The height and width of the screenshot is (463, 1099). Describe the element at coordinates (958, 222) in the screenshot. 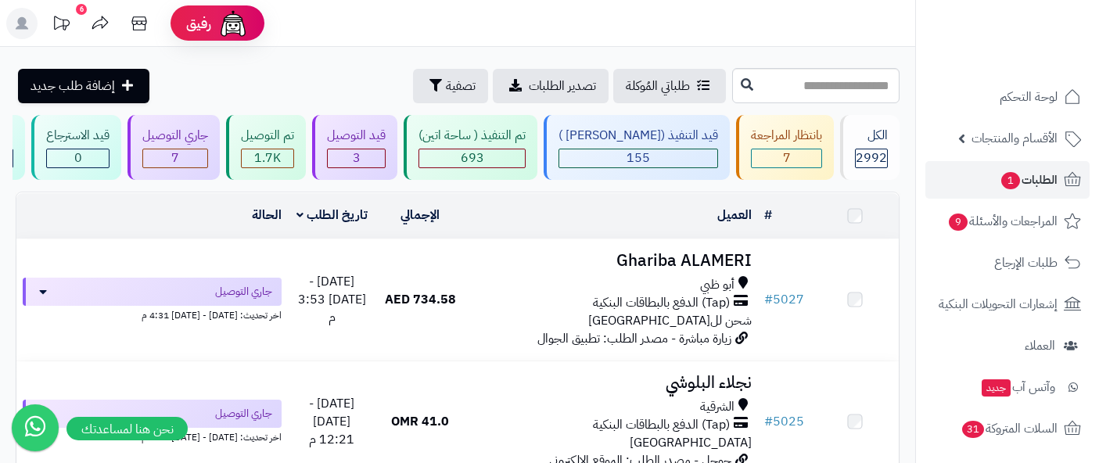

I see `span: 9` at that location.